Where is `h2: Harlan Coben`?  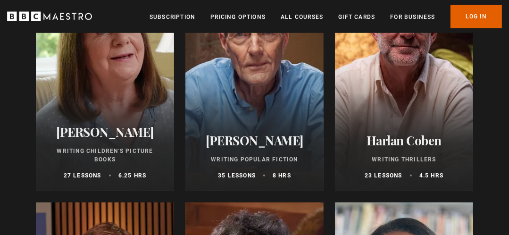 h2: Harlan Coben is located at coordinates (404, 140).